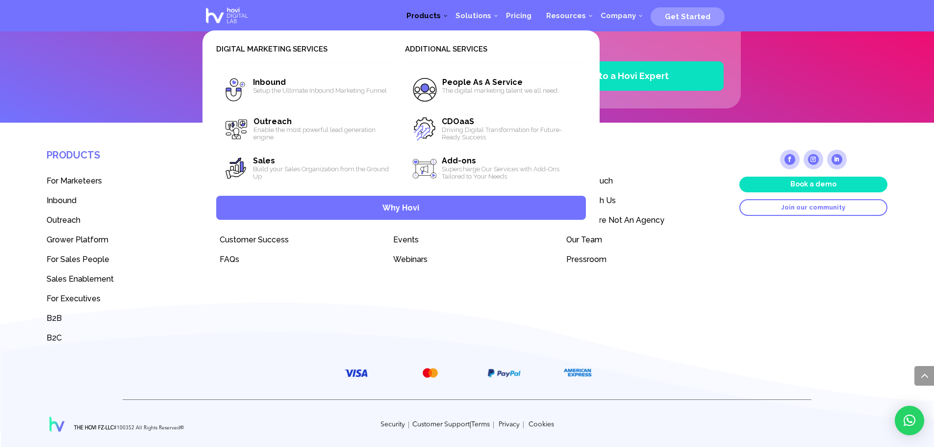 The image size is (934, 447). What do you see at coordinates (504, 373) in the screenshot?
I see `img: PayPal` at bounding box center [504, 373].